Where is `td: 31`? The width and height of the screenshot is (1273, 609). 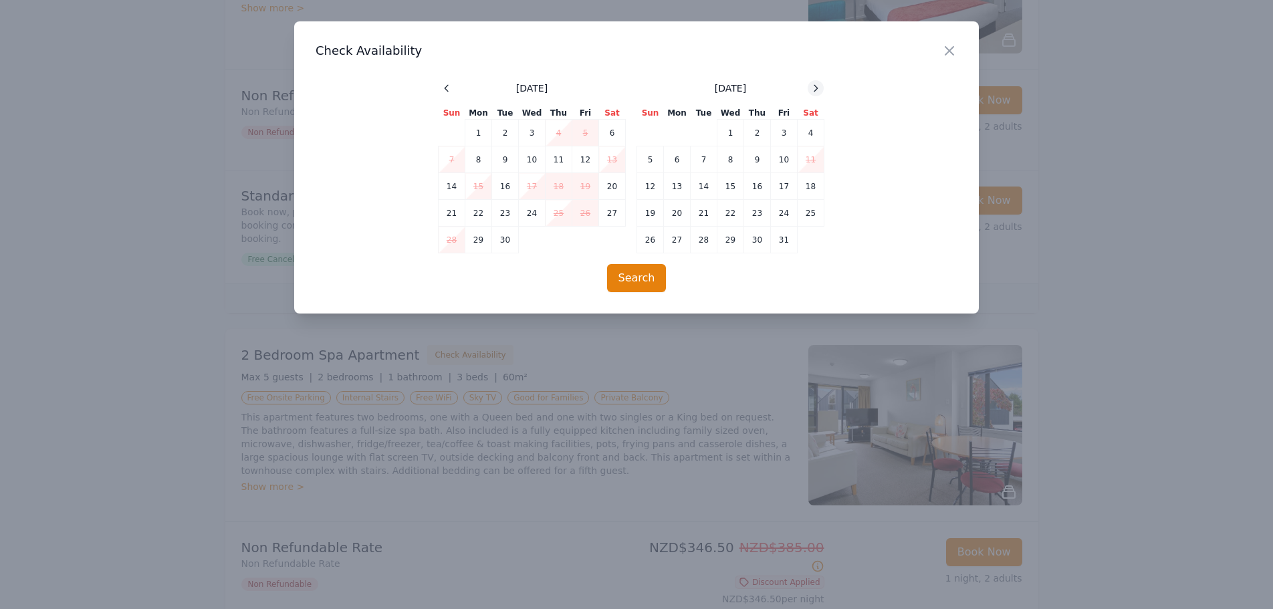
td: 31 is located at coordinates (784, 240).